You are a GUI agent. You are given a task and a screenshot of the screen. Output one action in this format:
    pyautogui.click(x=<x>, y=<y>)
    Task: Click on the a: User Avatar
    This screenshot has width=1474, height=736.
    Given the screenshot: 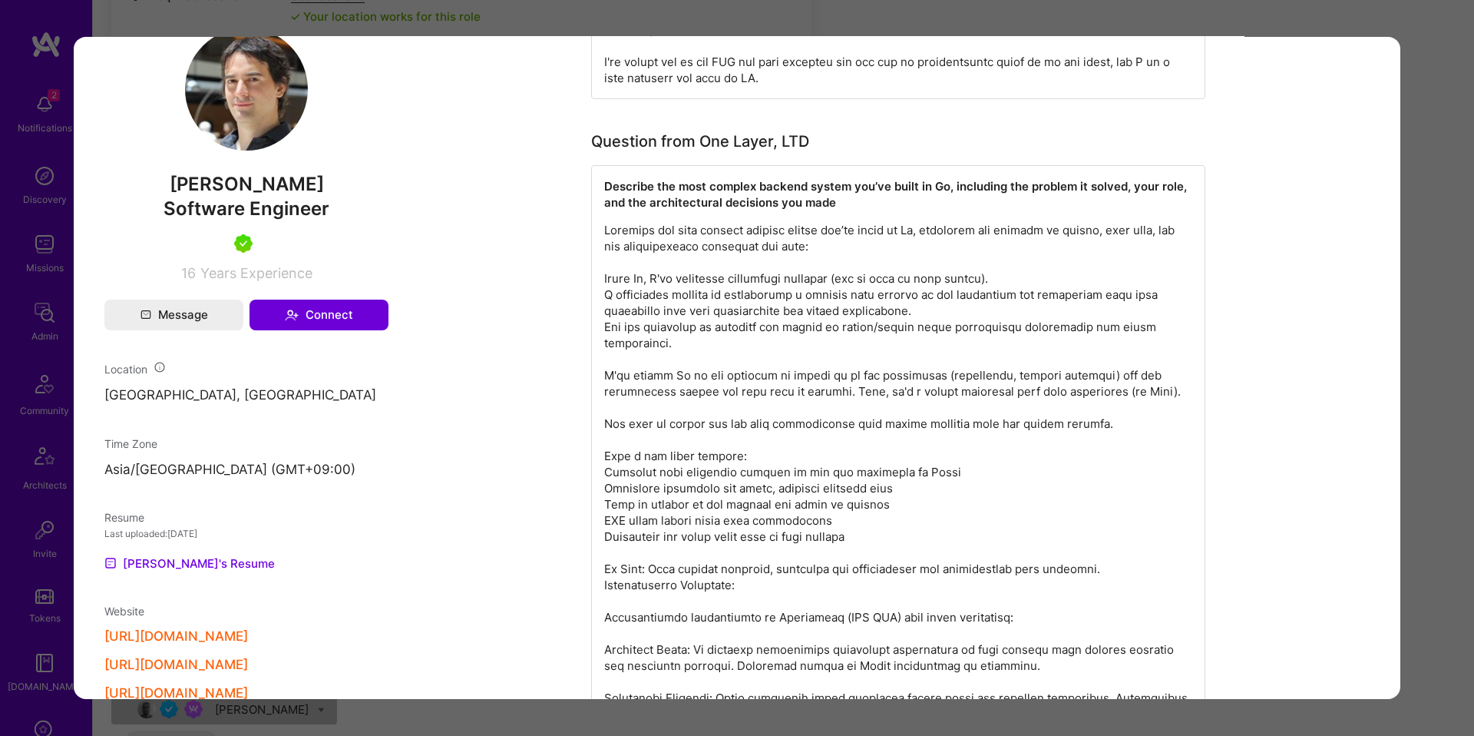 What is the action you would take?
    pyautogui.click(x=247, y=146)
    